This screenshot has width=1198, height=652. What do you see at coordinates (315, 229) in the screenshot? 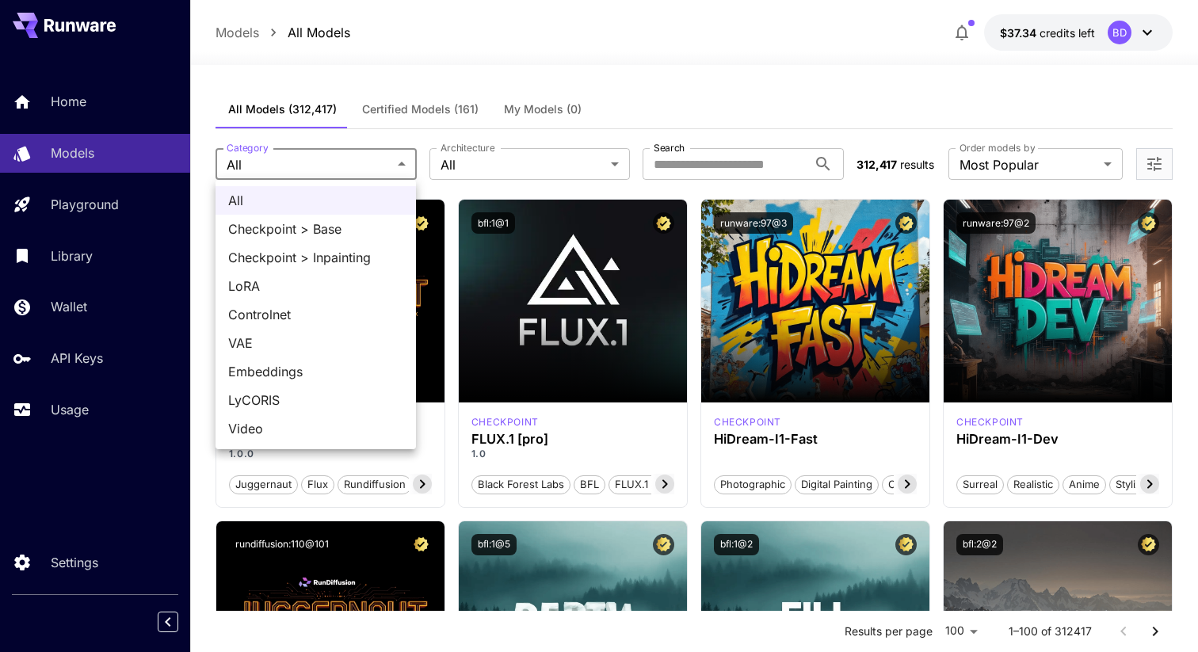
I see `span: Checkpoint > Base` at bounding box center [315, 229].